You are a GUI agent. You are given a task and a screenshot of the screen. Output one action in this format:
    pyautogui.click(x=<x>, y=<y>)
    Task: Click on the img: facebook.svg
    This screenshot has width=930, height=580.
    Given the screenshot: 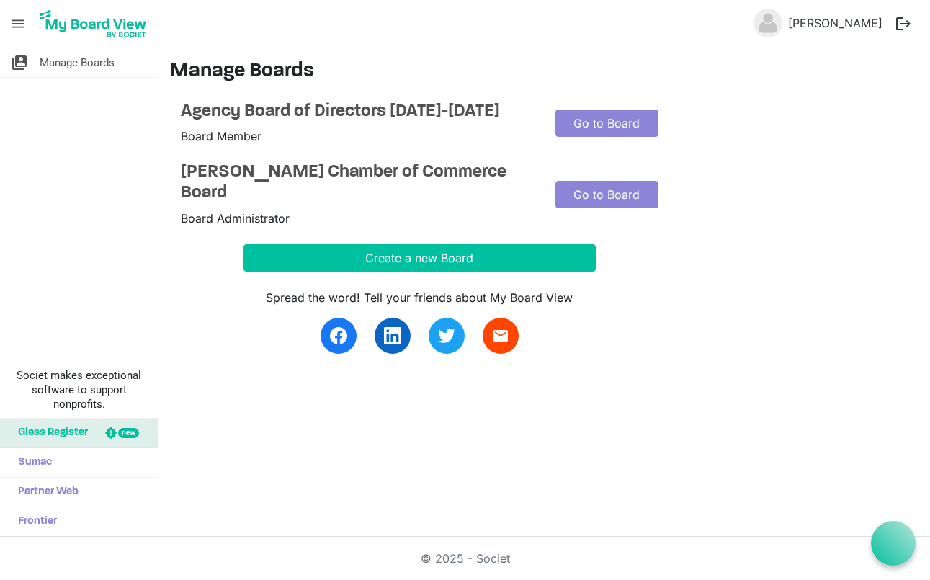 What is the action you would take?
    pyautogui.click(x=339, y=336)
    